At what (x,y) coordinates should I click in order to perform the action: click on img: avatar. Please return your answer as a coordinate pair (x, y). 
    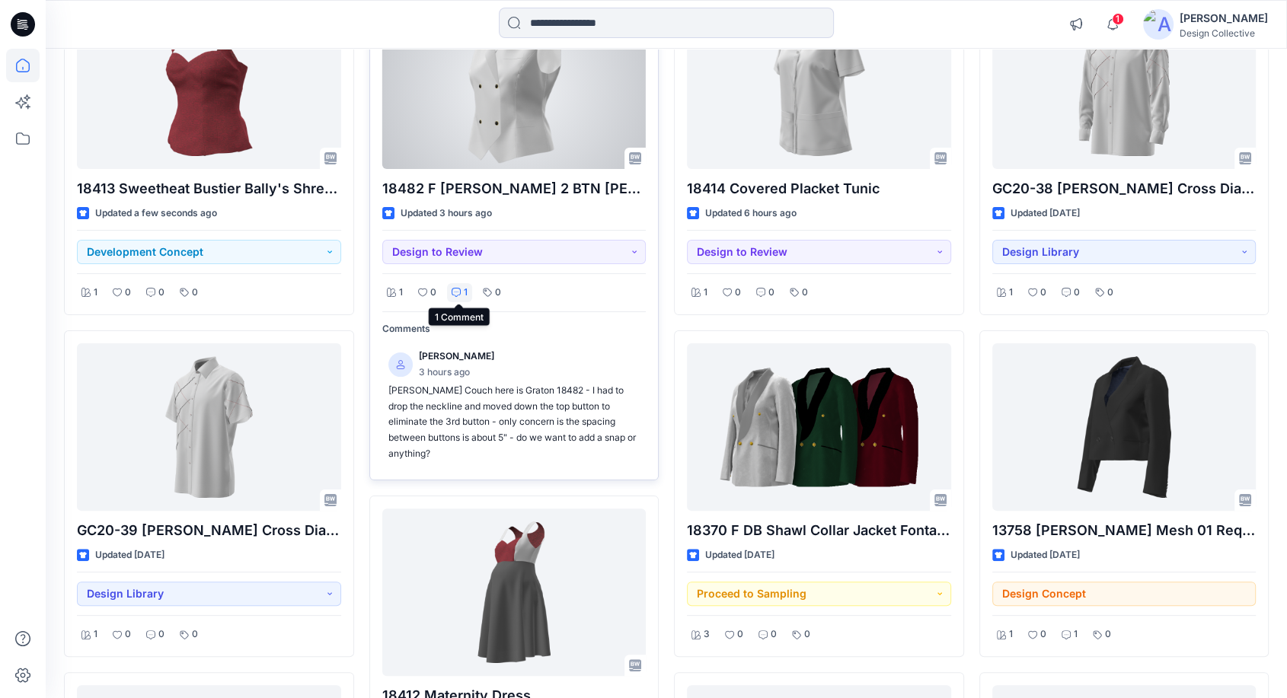
    Looking at the image, I should click on (1158, 24).